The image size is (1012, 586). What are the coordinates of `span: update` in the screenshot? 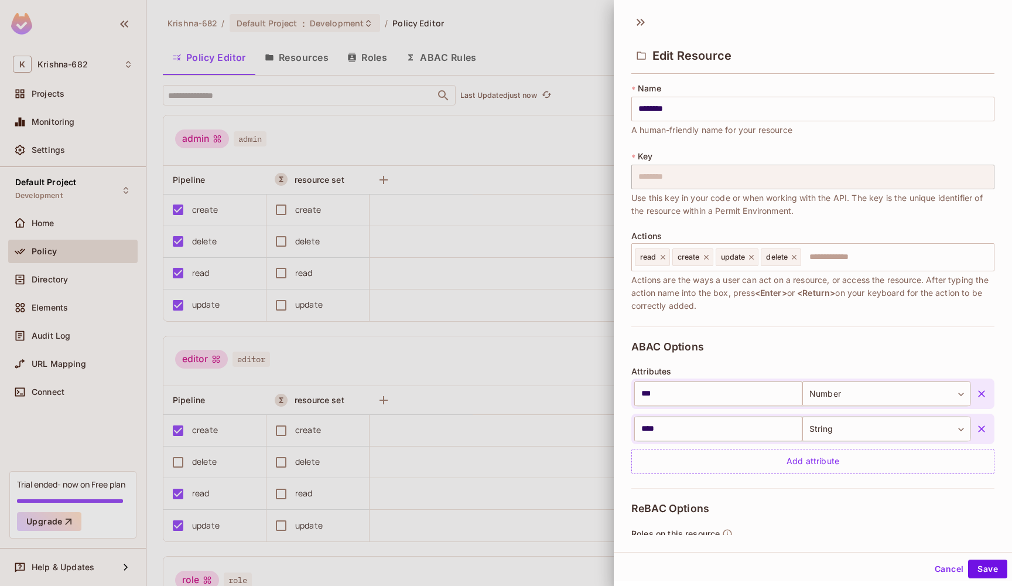 It's located at (733, 257).